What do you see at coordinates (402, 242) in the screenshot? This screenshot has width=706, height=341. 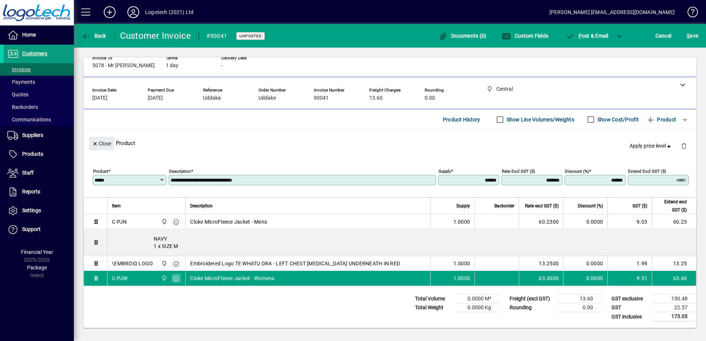 I see `div: NAVY 1 x SIZE M` at bounding box center [402, 242].